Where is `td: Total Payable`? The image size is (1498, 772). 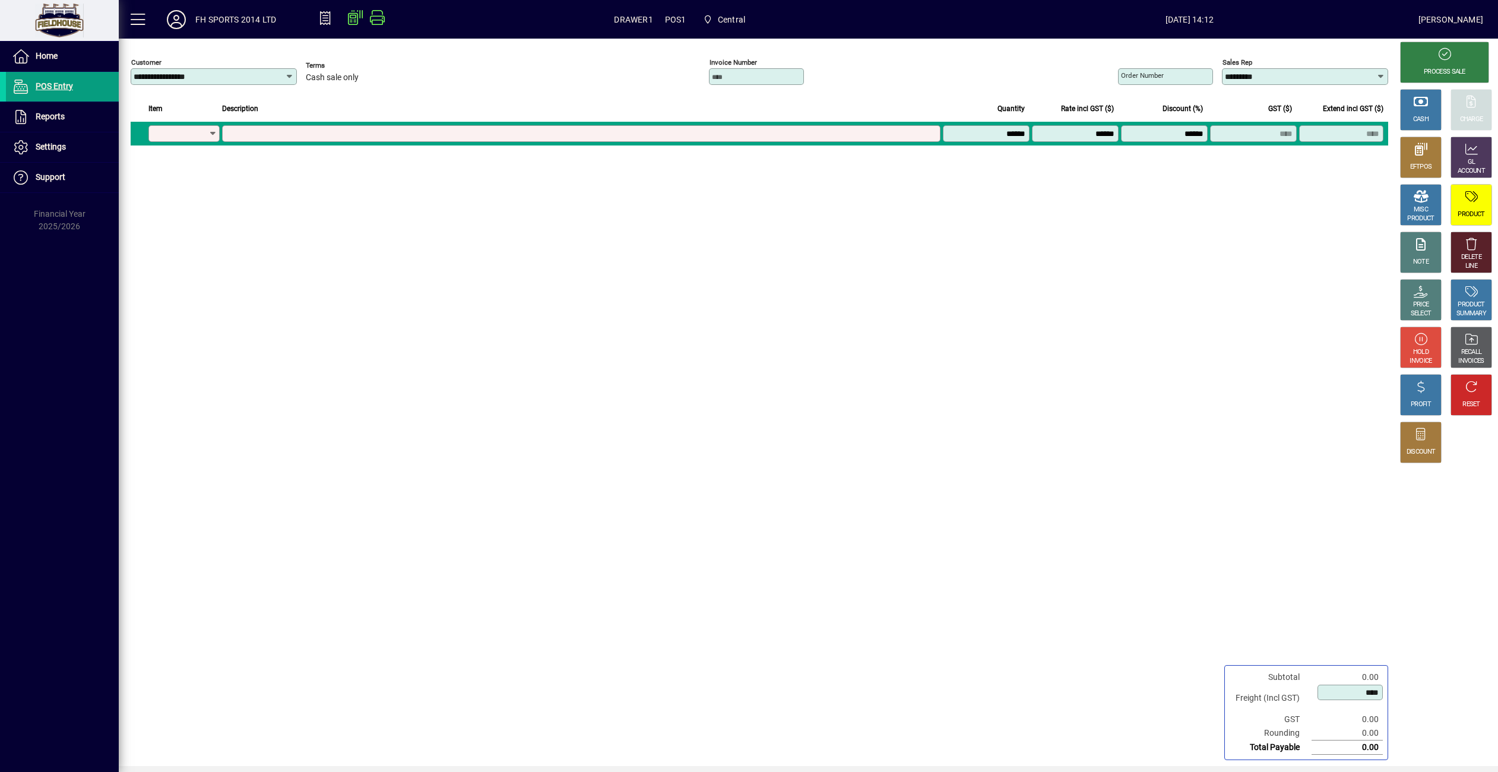 td: Total Payable is located at coordinates (1270, 747).